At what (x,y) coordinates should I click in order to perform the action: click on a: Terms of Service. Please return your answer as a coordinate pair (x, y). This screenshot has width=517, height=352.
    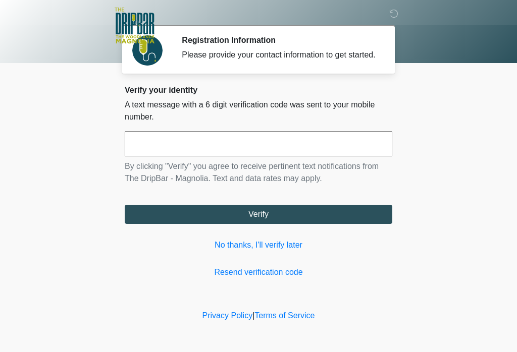
    Looking at the image, I should click on (284, 316).